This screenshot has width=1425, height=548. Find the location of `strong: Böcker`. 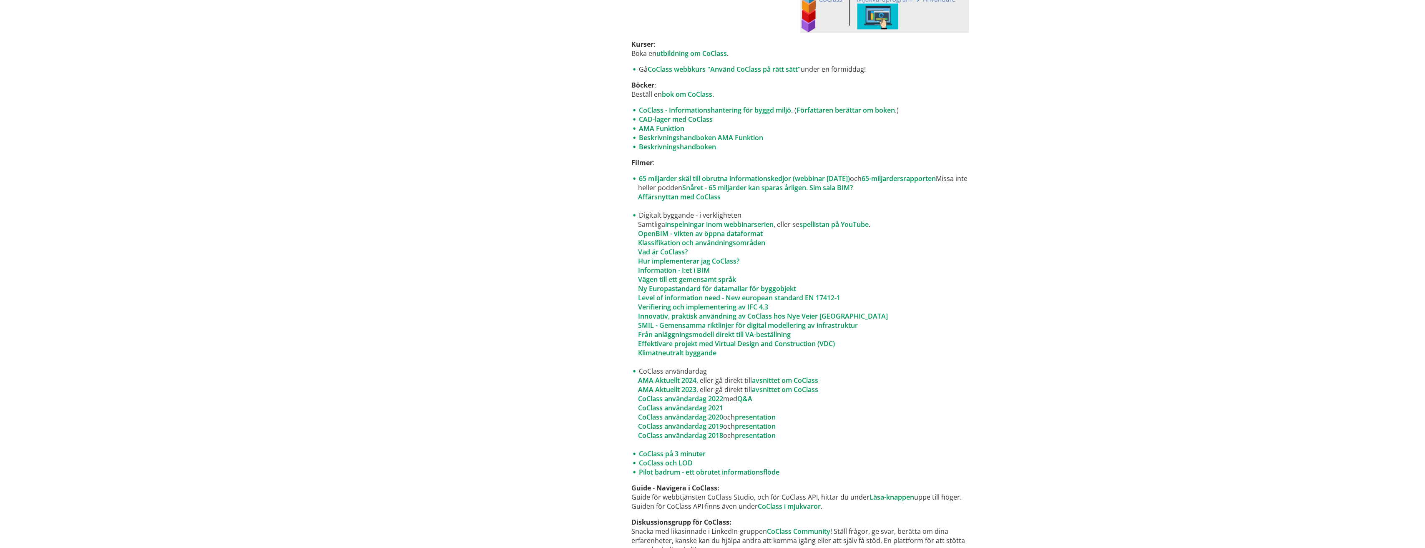

strong: Böcker is located at coordinates (643, 85).